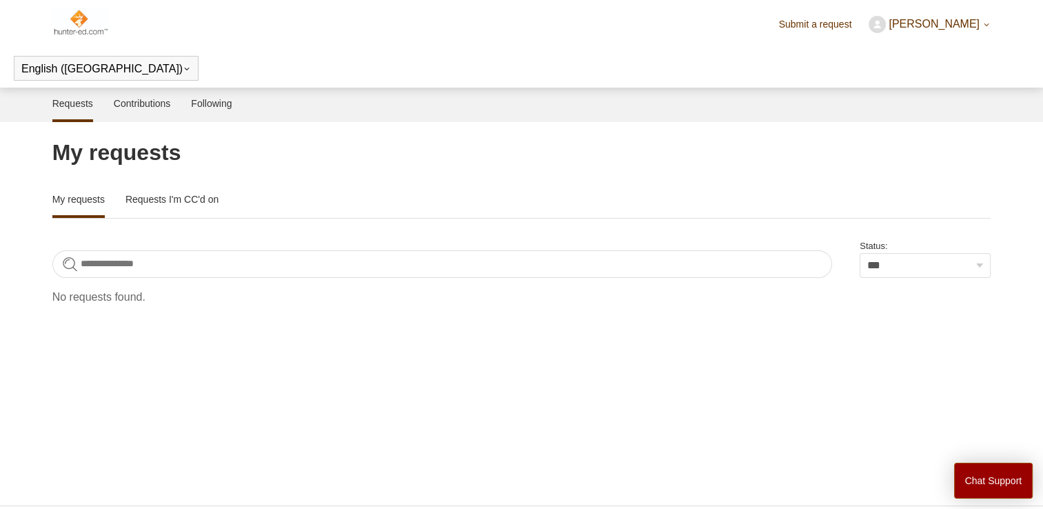 The width and height of the screenshot is (1043, 509). What do you see at coordinates (522, 297) in the screenshot?
I see `p: No requests found.` at bounding box center [522, 297].